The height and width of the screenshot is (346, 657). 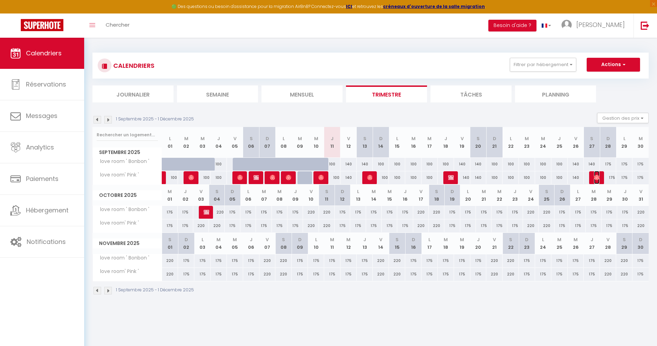 What do you see at coordinates (44, 53) in the screenshot?
I see `span: Calendriers` at bounding box center [44, 53].